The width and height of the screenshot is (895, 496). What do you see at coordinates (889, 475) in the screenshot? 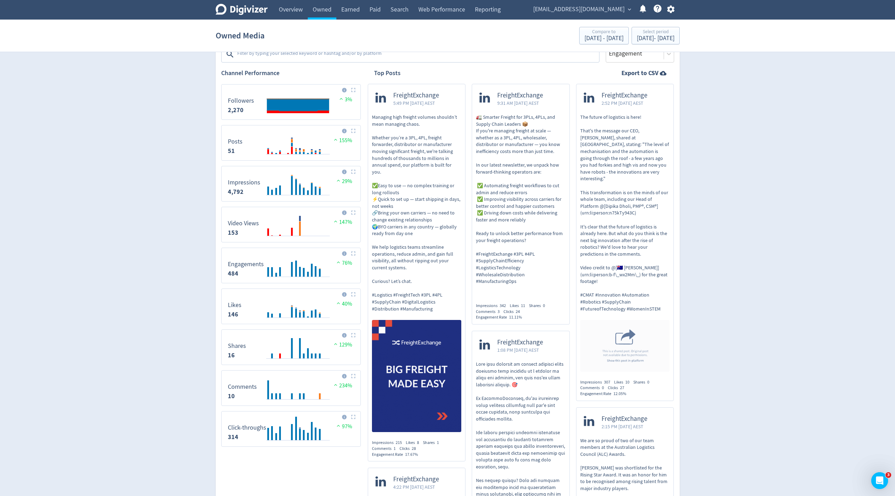
I see `span: 3` at bounding box center [889, 475].